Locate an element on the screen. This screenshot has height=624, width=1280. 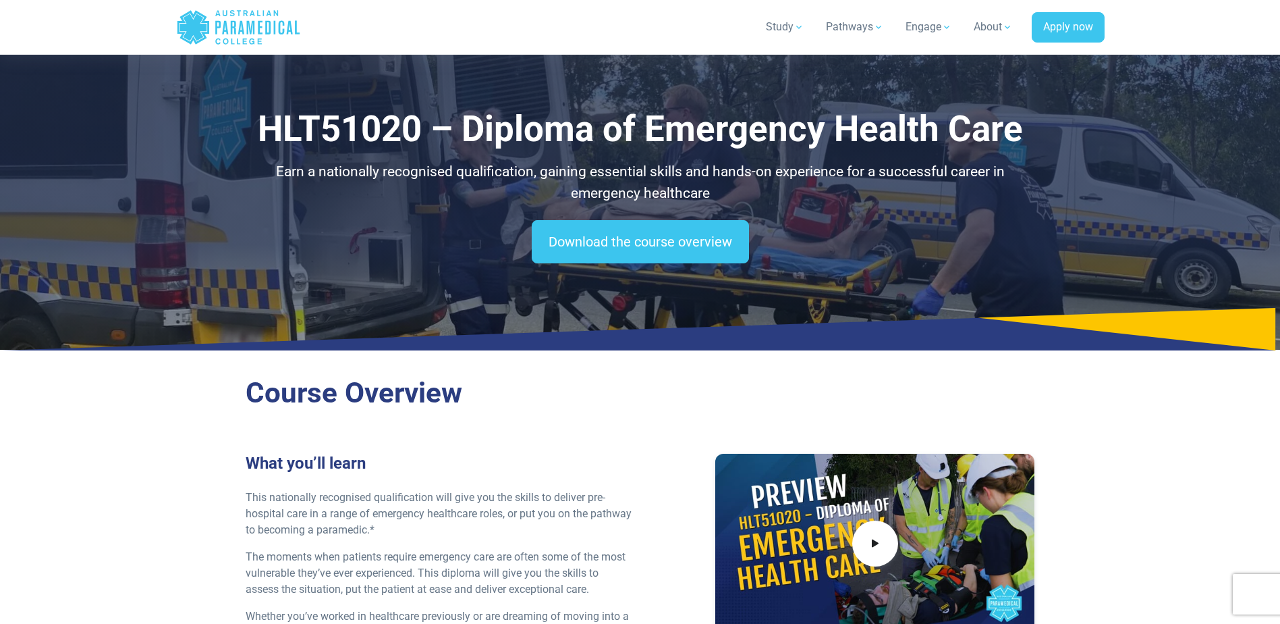
p: The moments when patients require emergency care are often some of the most vulnerable they’ve ev... is located at coordinates (439, 573).